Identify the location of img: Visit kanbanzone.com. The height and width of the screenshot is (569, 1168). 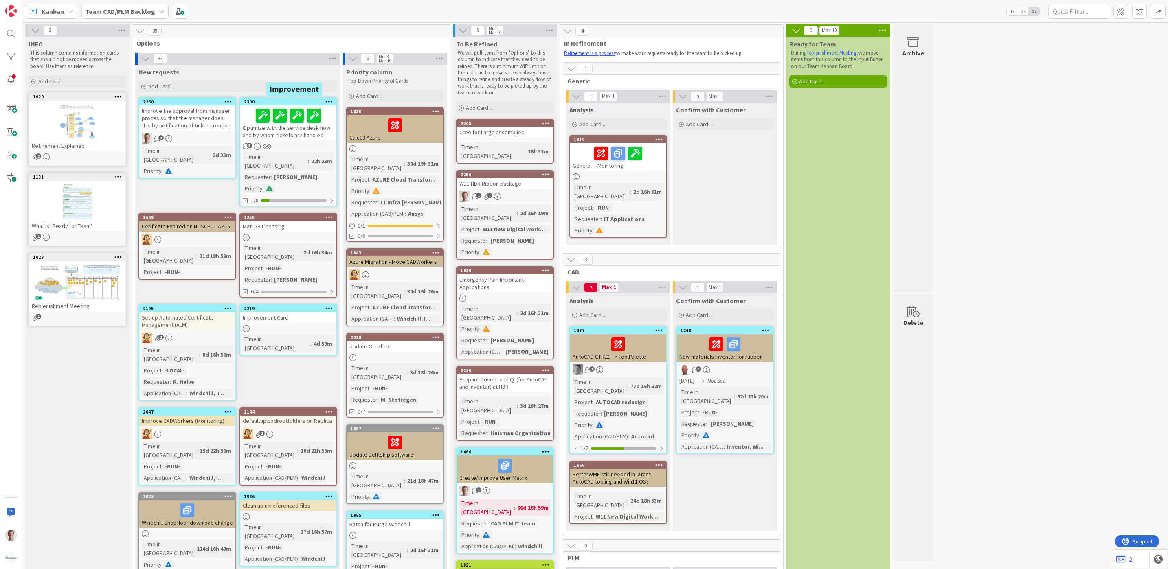
(11, 11).